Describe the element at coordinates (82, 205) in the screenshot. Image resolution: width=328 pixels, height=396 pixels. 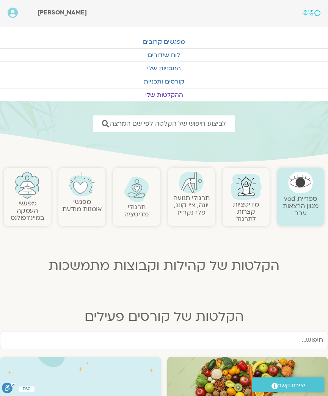
I see `a: מפגשיאומנות מודעת` at that location.